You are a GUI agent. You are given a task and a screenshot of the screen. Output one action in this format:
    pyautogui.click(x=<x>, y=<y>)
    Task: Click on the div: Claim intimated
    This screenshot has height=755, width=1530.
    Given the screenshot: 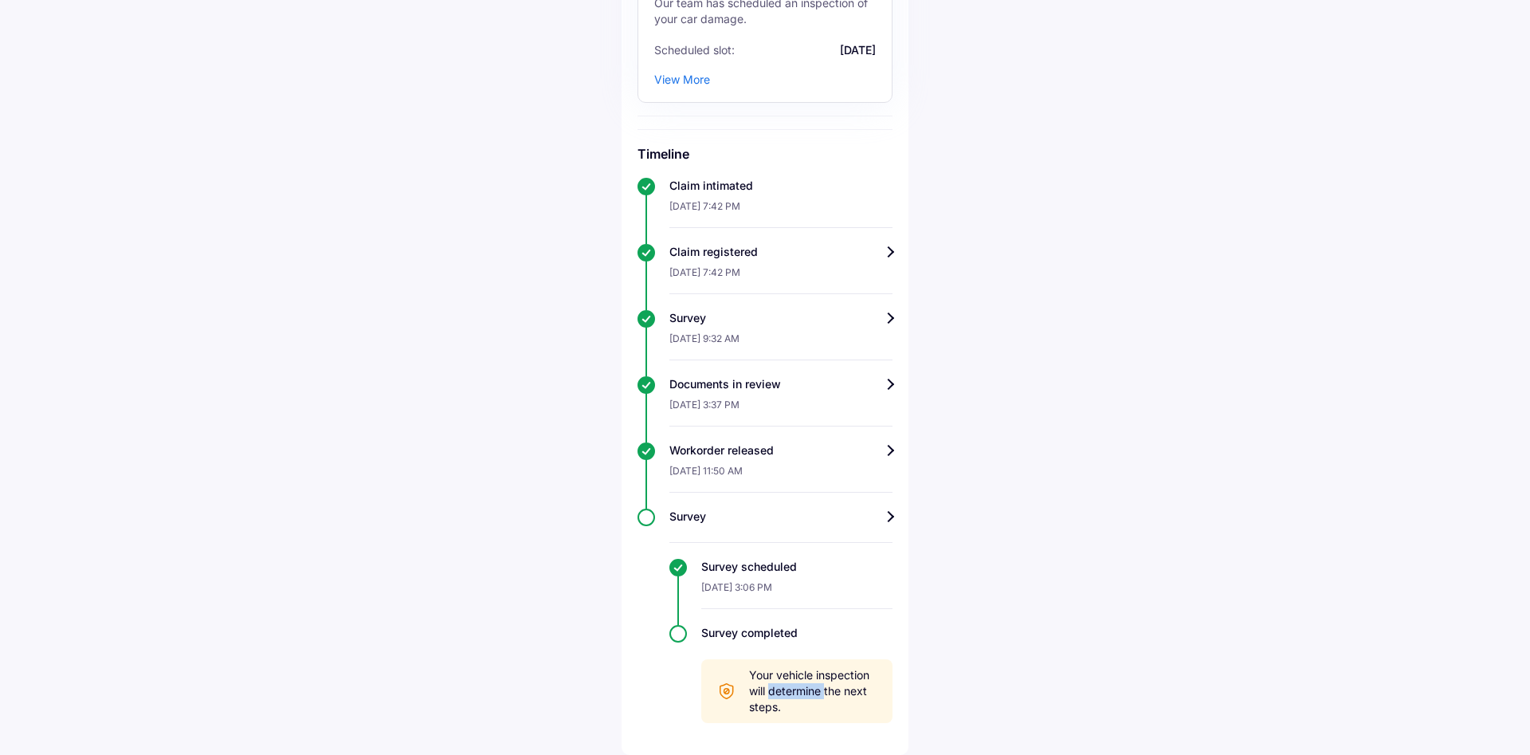 What is the action you would take?
    pyautogui.click(x=781, y=186)
    